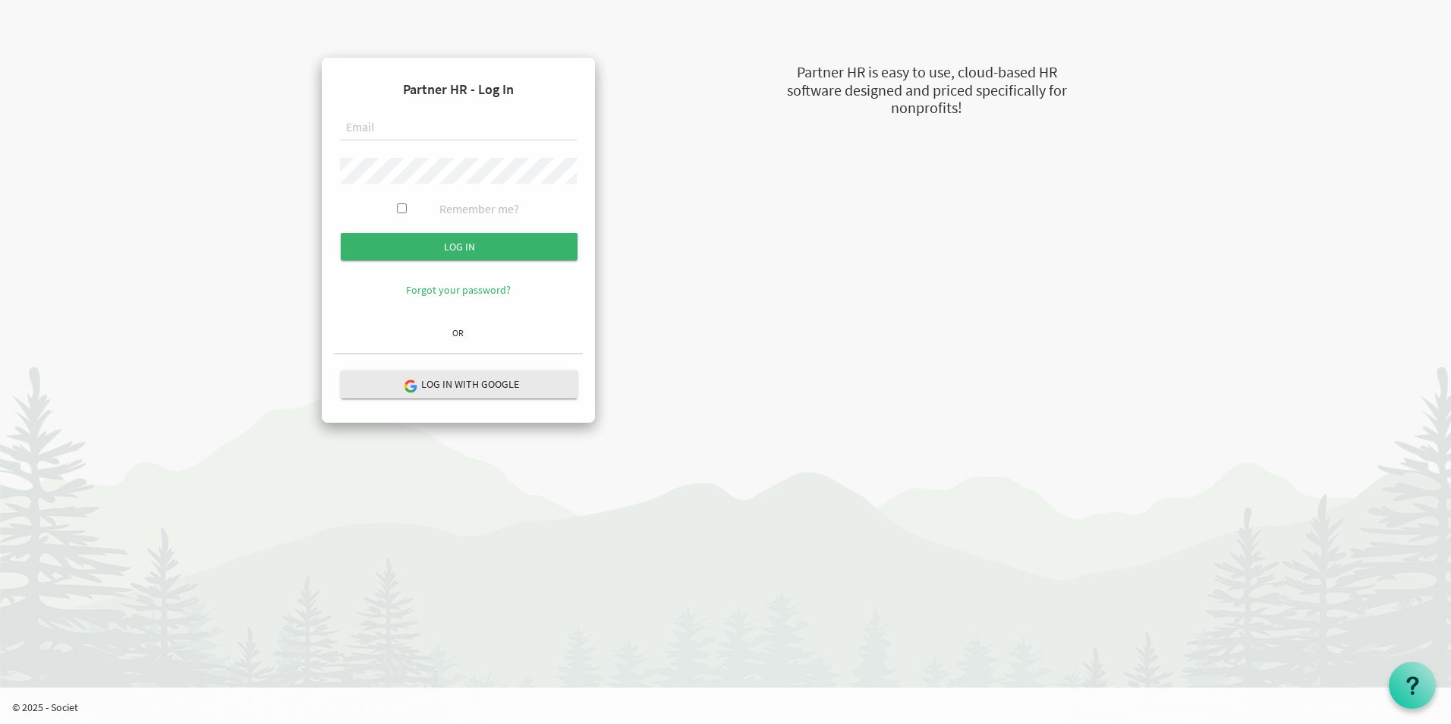 The height and width of the screenshot is (724, 1451). What do you see at coordinates (927, 72) in the screenshot?
I see `div: Partner HR is easy to use, cloud-based HR` at bounding box center [927, 72].